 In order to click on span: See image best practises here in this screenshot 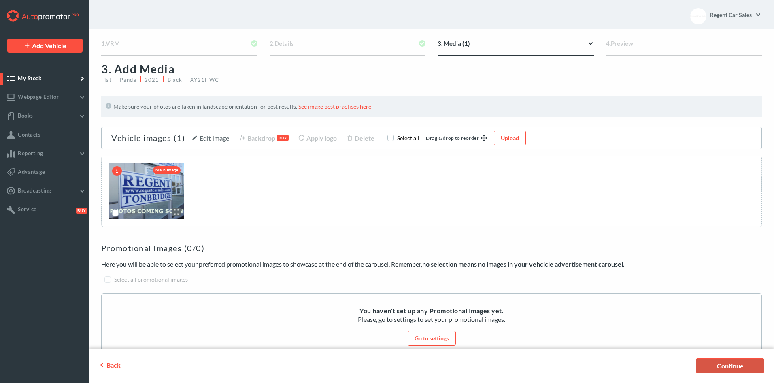, I will do `click(335, 107)`.